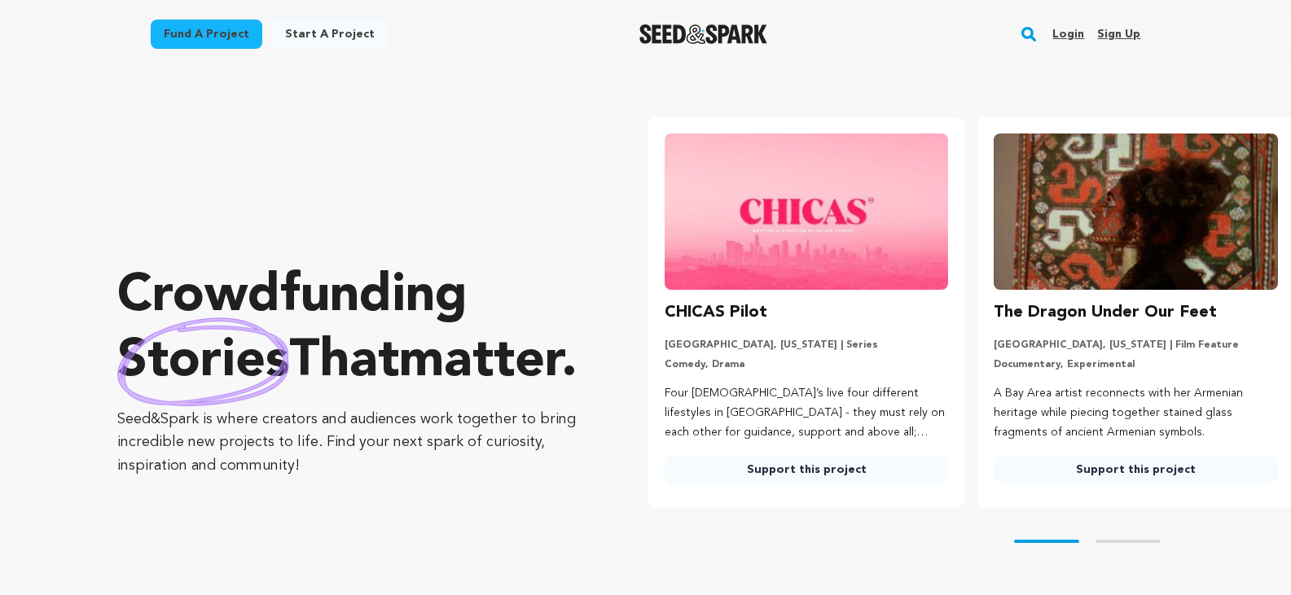 The image size is (1291, 595). I want to click on p: A Bay Area artist reconnects with her Armenian heritage while piecing together stained glass frag..., so click(1135, 413).